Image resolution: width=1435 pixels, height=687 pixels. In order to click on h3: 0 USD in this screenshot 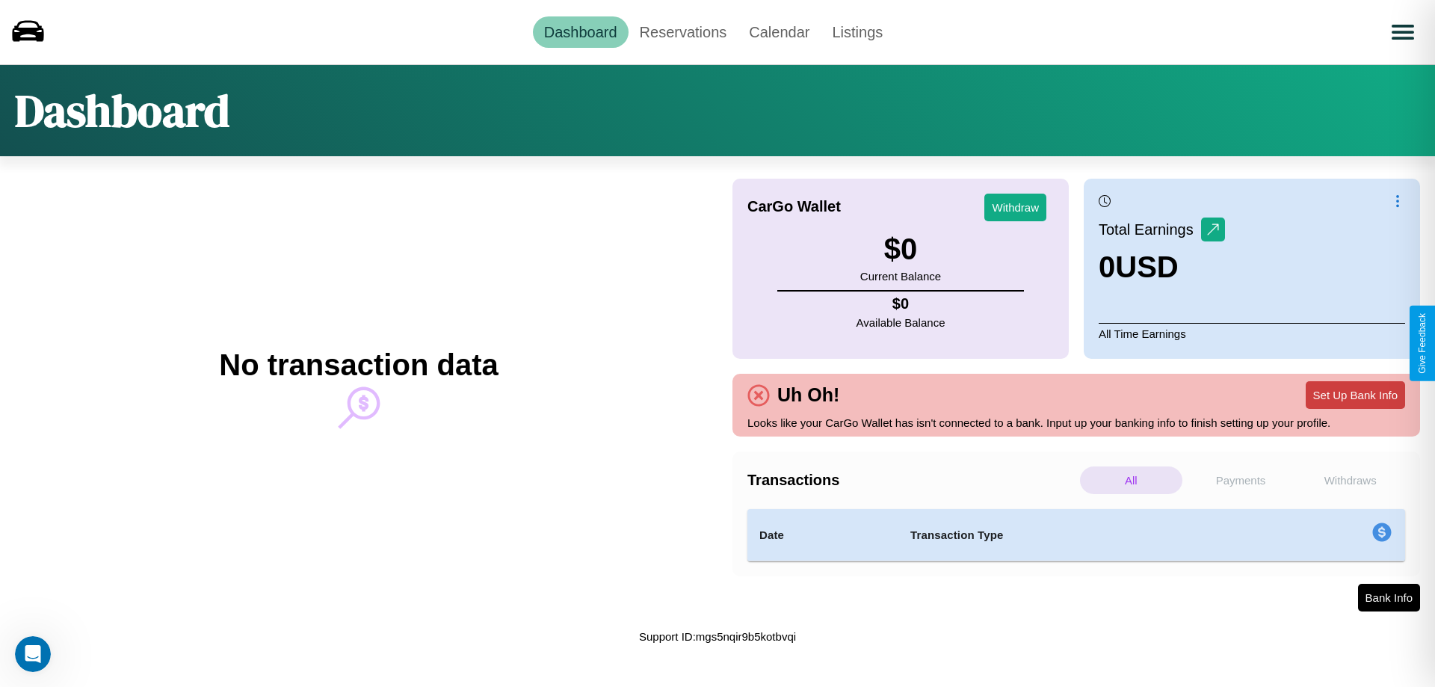, I will do `click(1161, 267)`.